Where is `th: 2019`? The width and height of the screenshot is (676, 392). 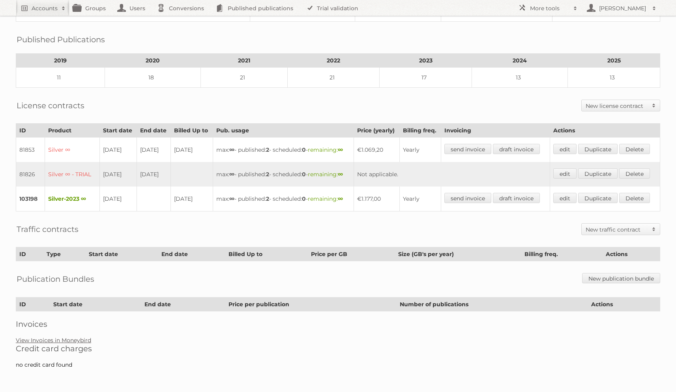
th: 2019 is located at coordinates (60, 60).